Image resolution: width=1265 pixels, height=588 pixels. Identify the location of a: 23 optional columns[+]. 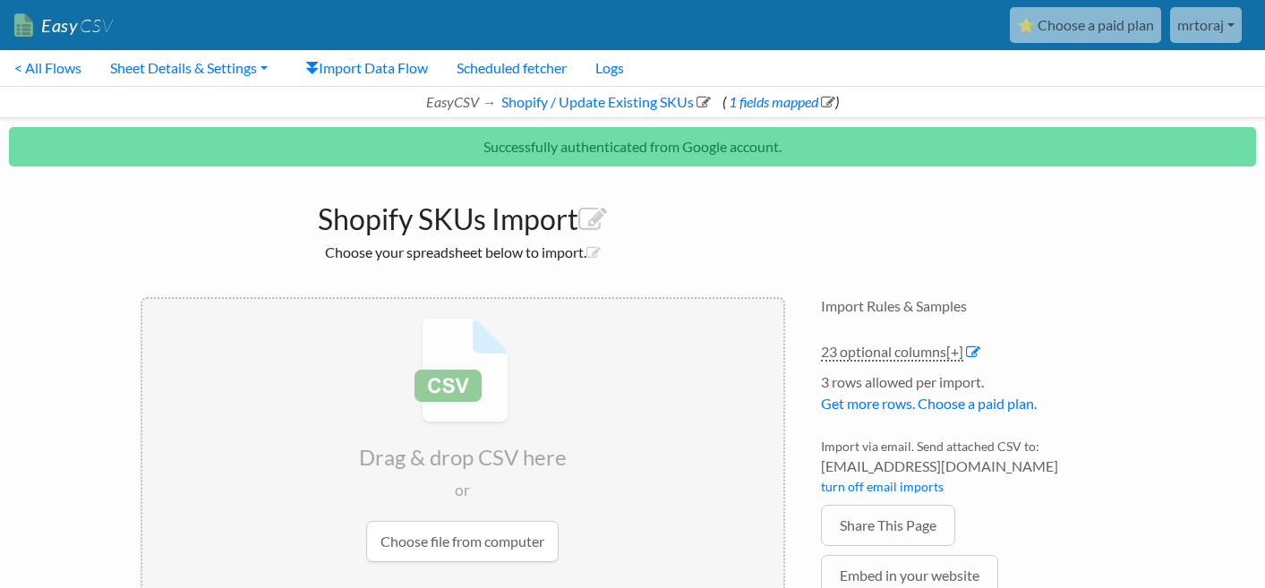
(891, 352).